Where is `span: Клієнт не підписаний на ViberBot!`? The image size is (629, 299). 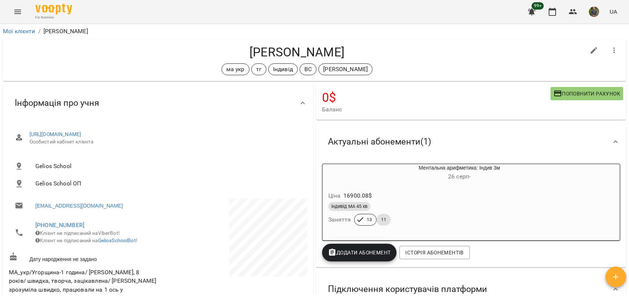
span: Клієнт не підписаний на ViberBot! is located at coordinates (77, 233).